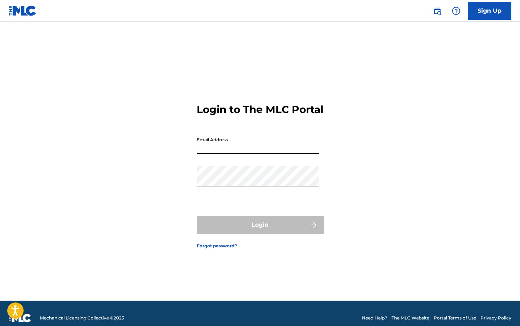 This screenshot has height=326, width=520. Describe the element at coordinates (260, 110) in the screenshot. I see `h3: Login to The MLC Portal` at that location.